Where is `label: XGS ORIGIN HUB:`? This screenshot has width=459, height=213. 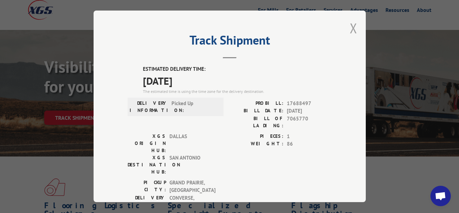 label: XGS ORIGIN HUB: is located at coordinates (147, 143).